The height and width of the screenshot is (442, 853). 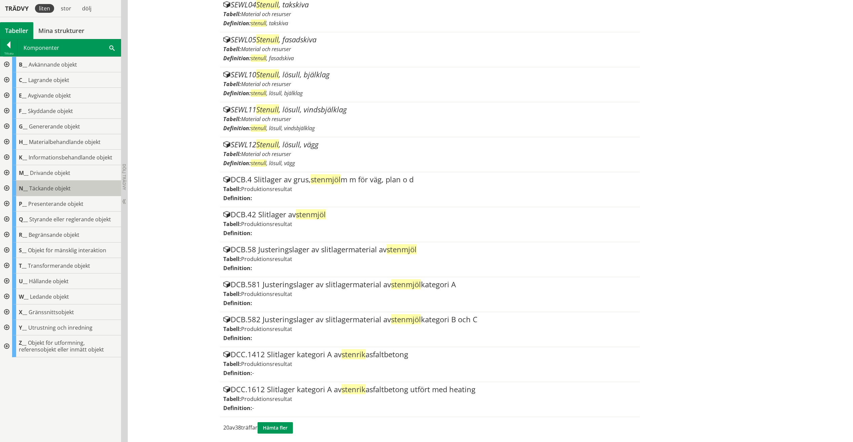 I want to click on span: Objekt för mänsklig interaktion, so click(x=67, y=250).